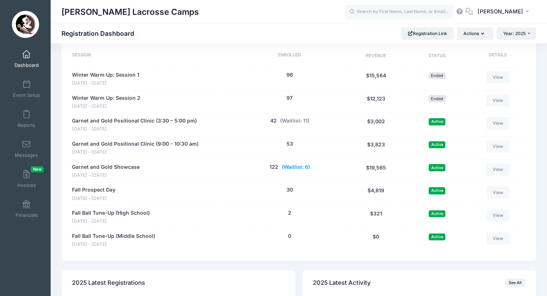  I want to click on button: 30, so click(290, 190).